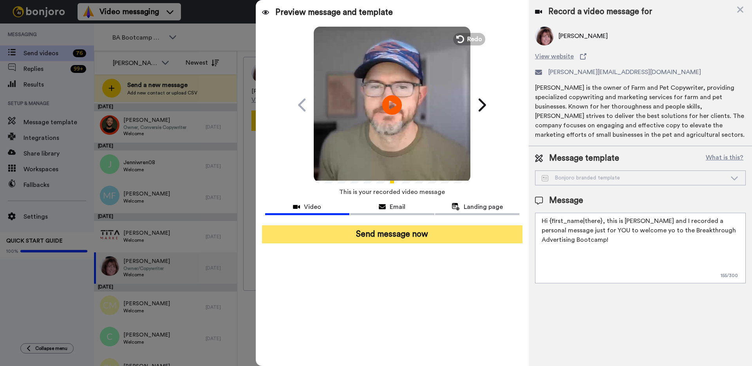 Image resolution: width=752 pixels, height=366 pixels. What do you see at coordinates (392, 234) in the screenshot?
I see `button: Send message now` at bounding box center [392, 234].